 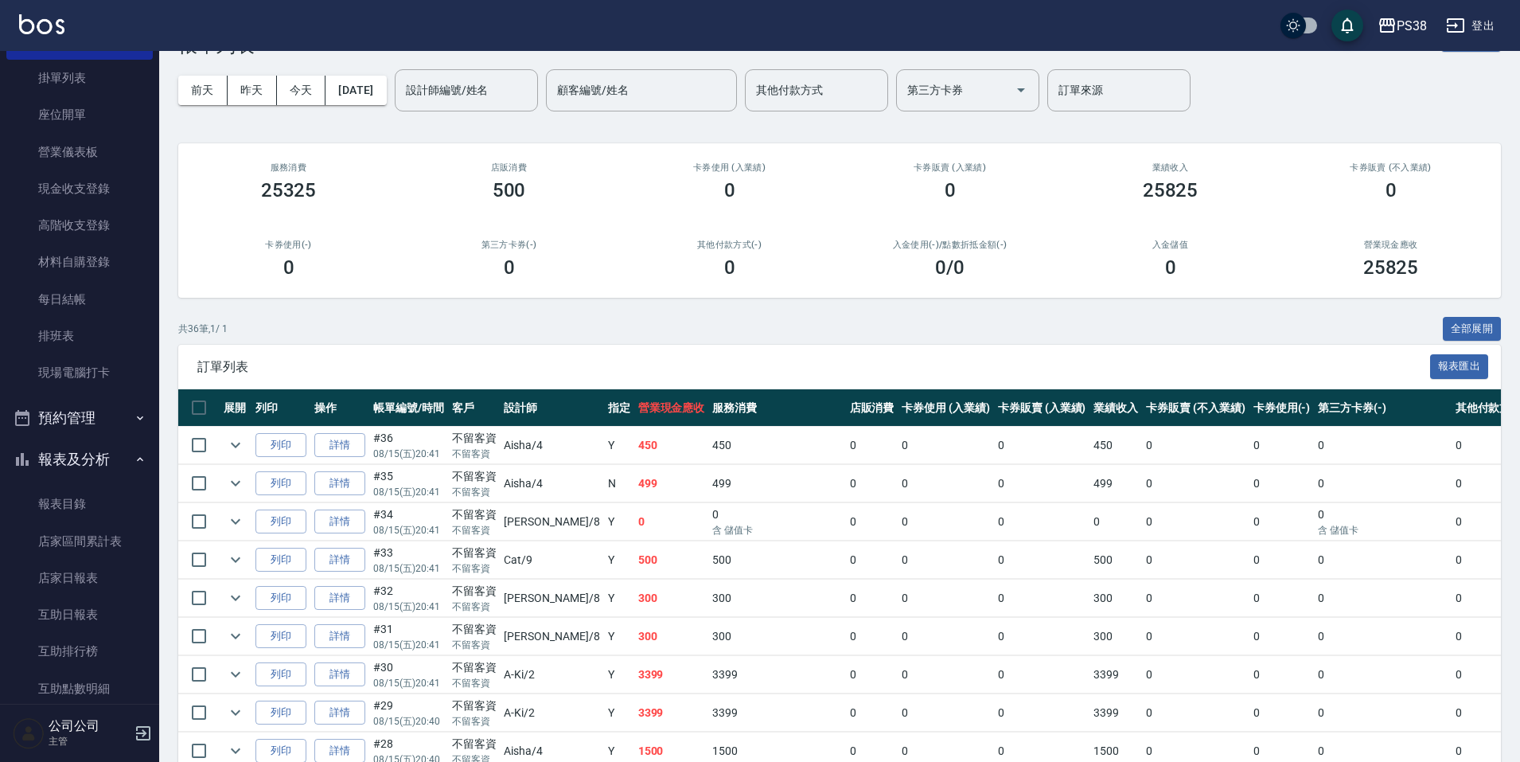 I want to click on h2: 卡券使用 (入業績), so click(x=729, y=167).